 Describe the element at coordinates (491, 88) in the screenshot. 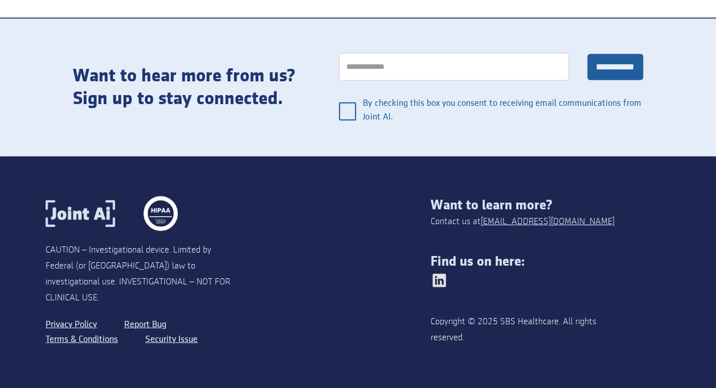

I see `form: general interest` at that location.